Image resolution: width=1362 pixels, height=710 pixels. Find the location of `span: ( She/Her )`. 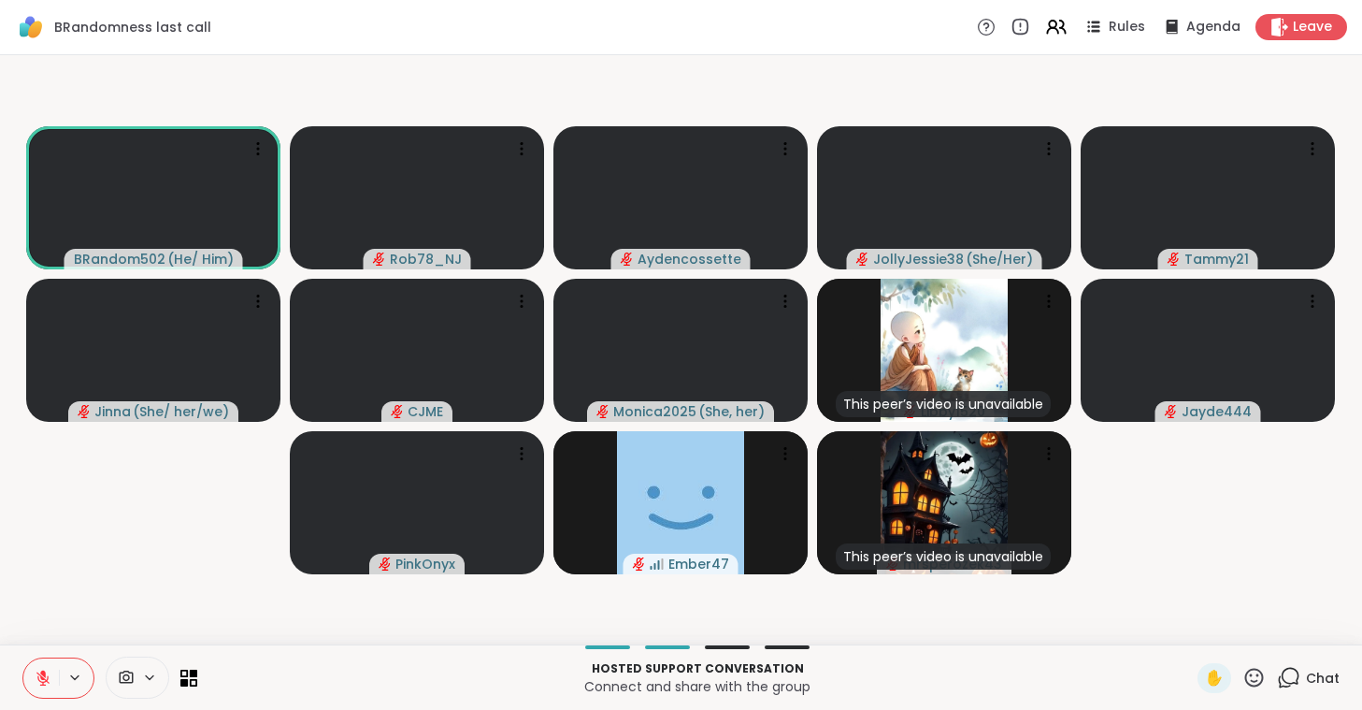

span: ( She/Her ) is located at coordinates (999, 259).